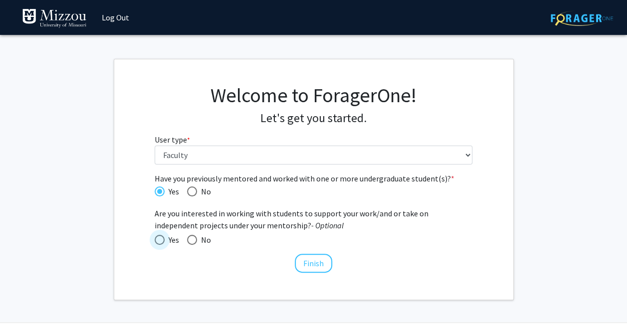 Image resolution: width=627 pixels, height=336 pixels. I want to click on h1: Welcome to ForagerOne!, so click(313, 95).